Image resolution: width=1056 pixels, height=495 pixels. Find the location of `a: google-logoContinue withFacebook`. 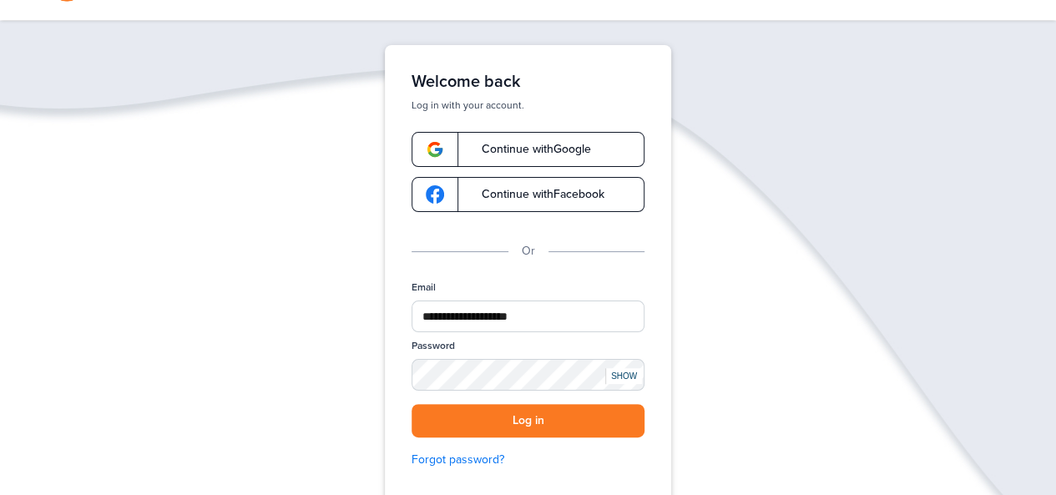

a: google-logoContinue withFacebook is located at coordinates (528, 195).